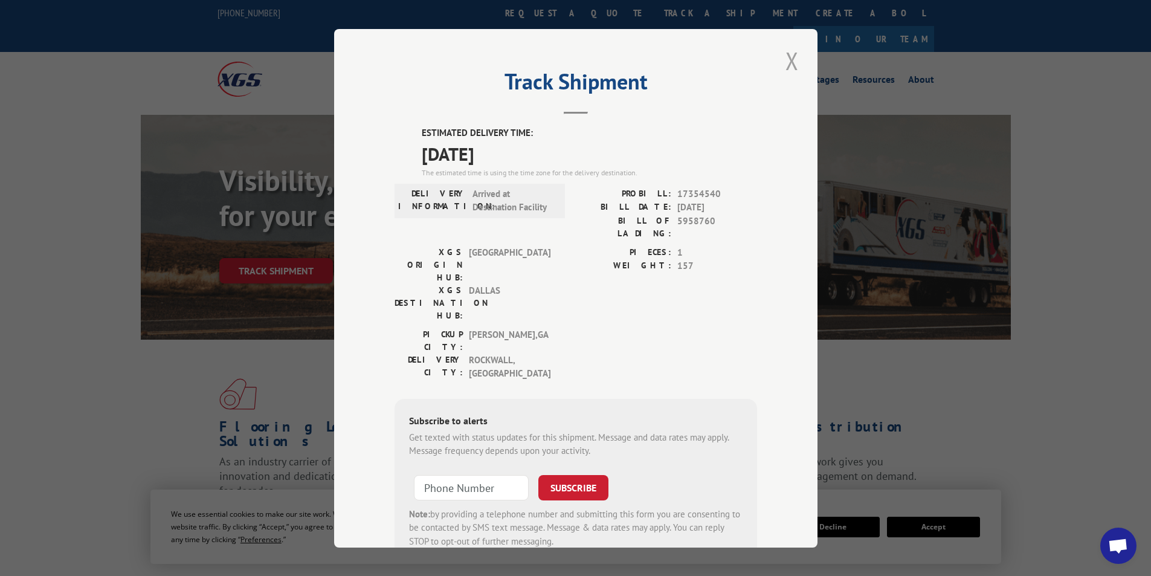  Describe the element at coordinates (471, 487) in the screenshot. I see `input: Phone Number` at that location.